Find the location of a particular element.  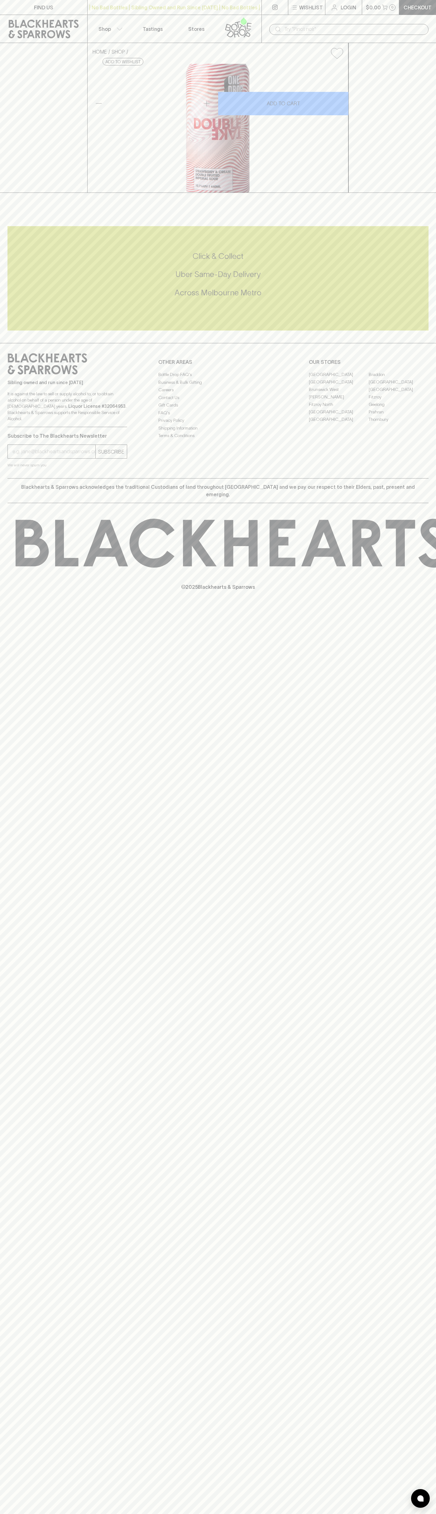

p: Checkout is located at coordinates (417, 7).